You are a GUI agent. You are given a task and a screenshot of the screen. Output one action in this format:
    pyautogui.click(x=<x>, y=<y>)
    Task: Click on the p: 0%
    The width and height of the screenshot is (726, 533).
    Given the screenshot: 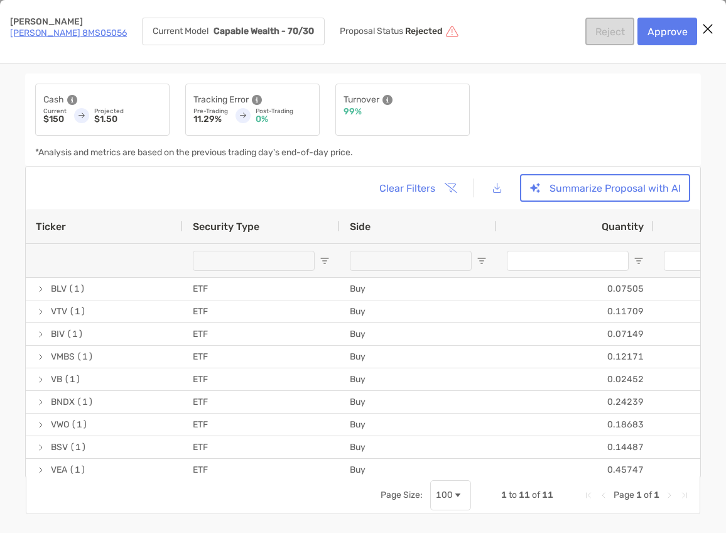 What is the action you would take?
    pyautogui.click(x=283, y=119)
    